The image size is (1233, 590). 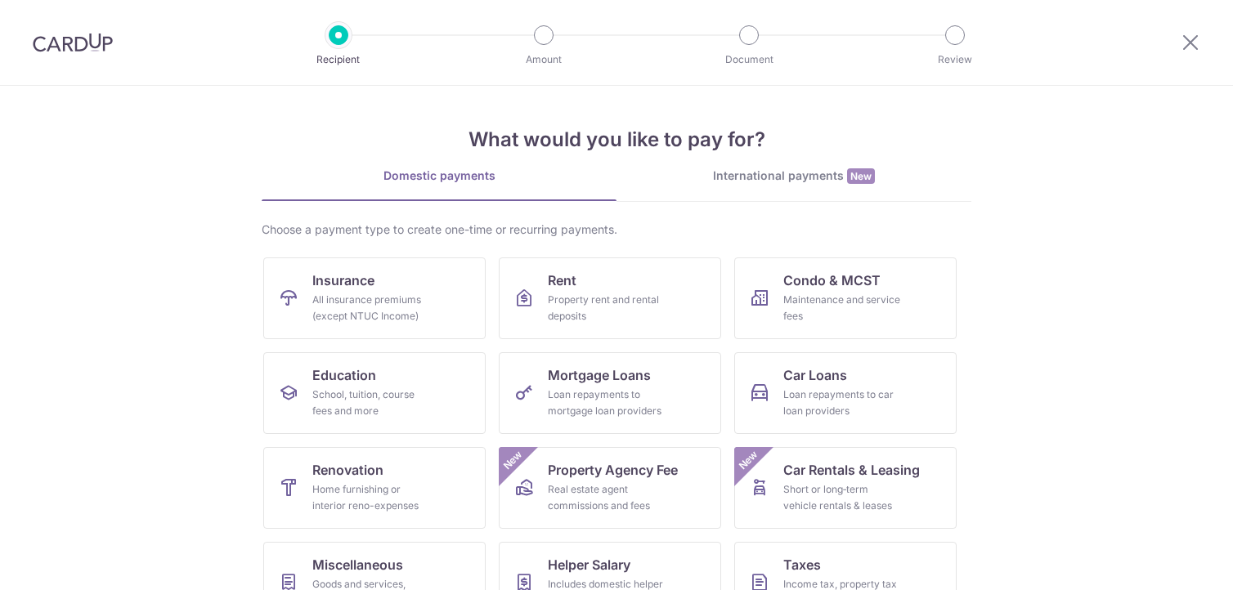 What do you see at coordinates (599, 375) in the screenshot?
I see `span: Mortgage Loans` at bounding box center [599, 375].